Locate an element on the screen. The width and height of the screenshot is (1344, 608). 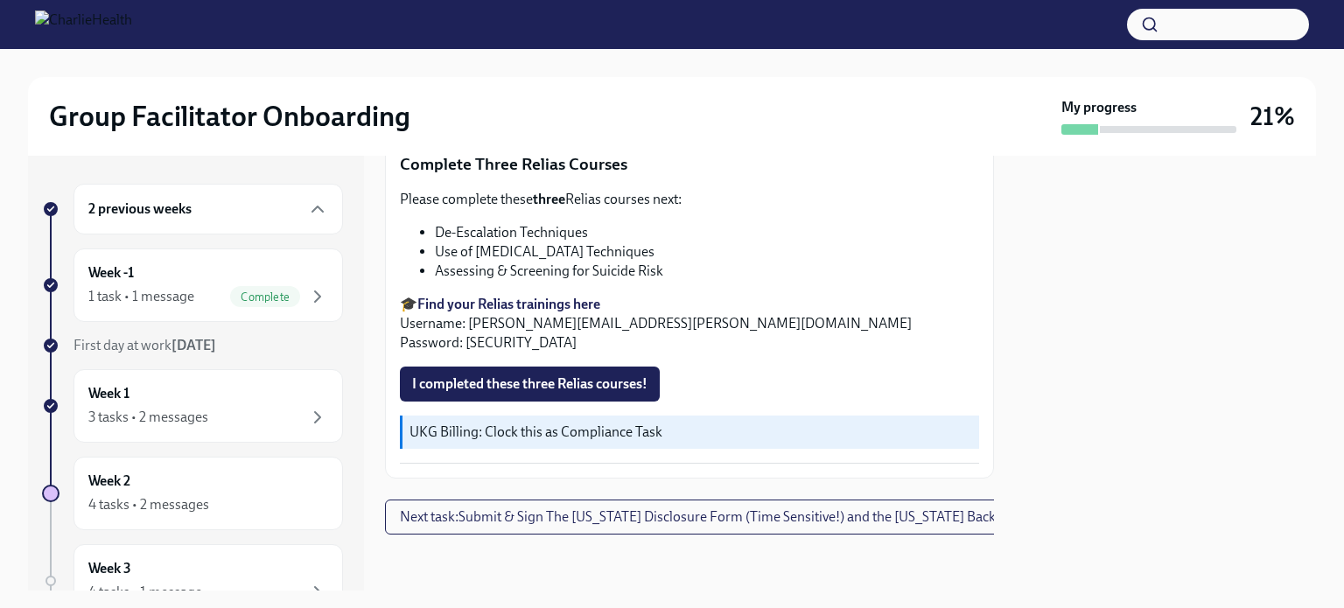
span: Complete is located at coordinates (265, 297).